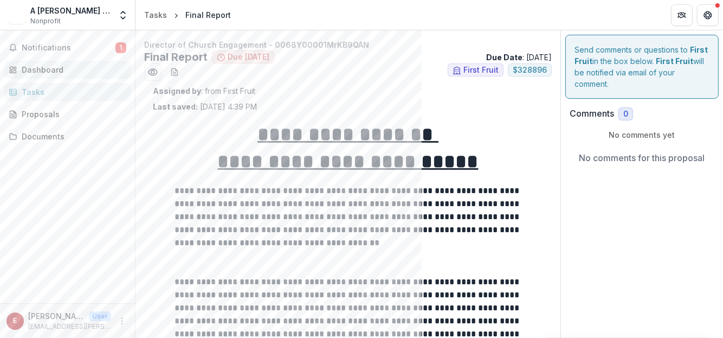 Image resolution: width=723 pixels, height=338 pixels. I want to click on strong: Assigned by, so click(177, 90).